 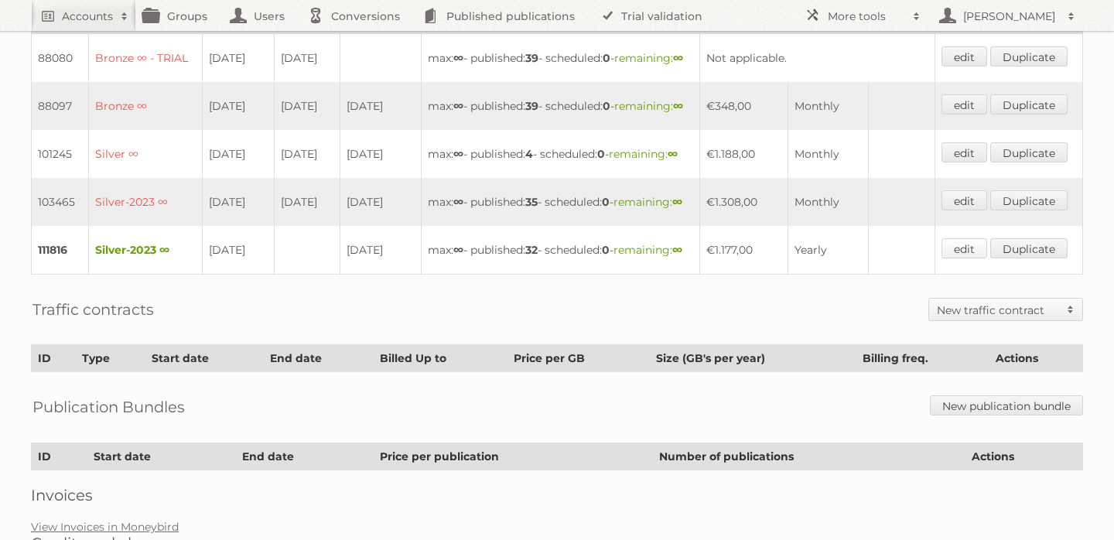 I want to click on h2: Accounts, so click(x=87, y=16).